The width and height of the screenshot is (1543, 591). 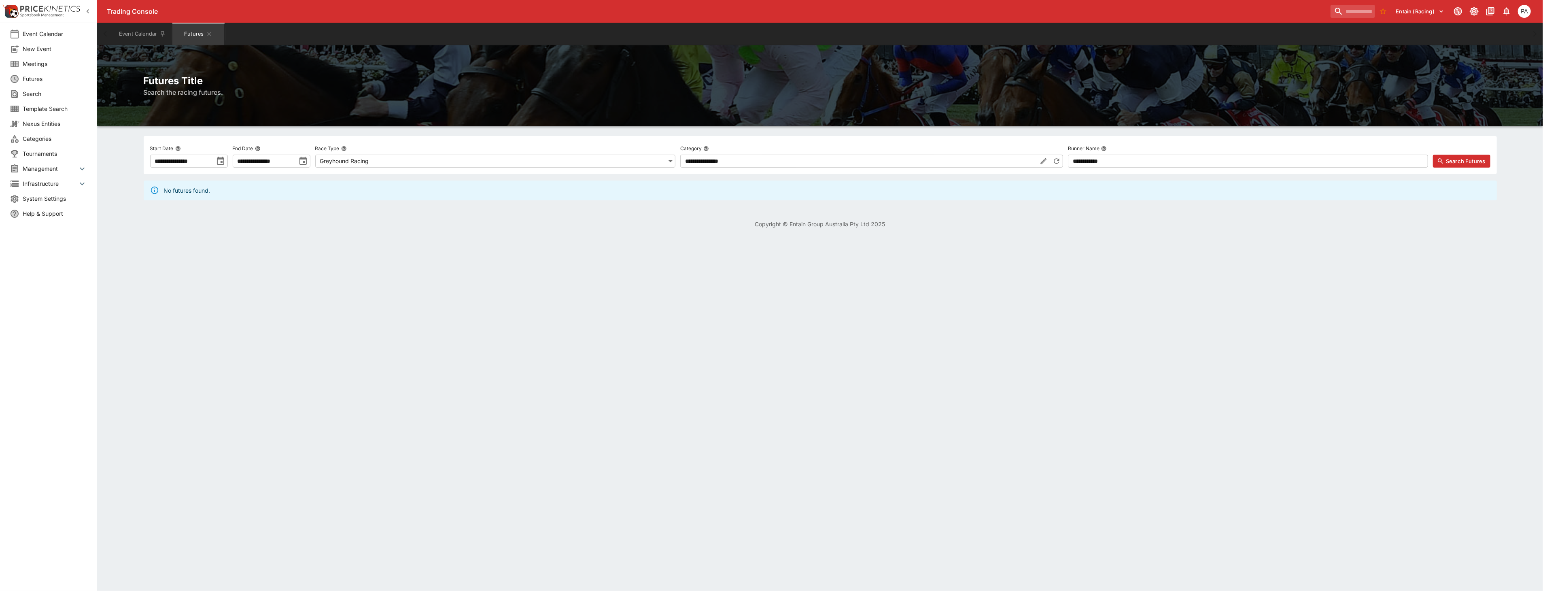 What do you see at coordinates (55, 213) in the screenshot?
I see `span: Help & Support` at bounding box center [55, 213].